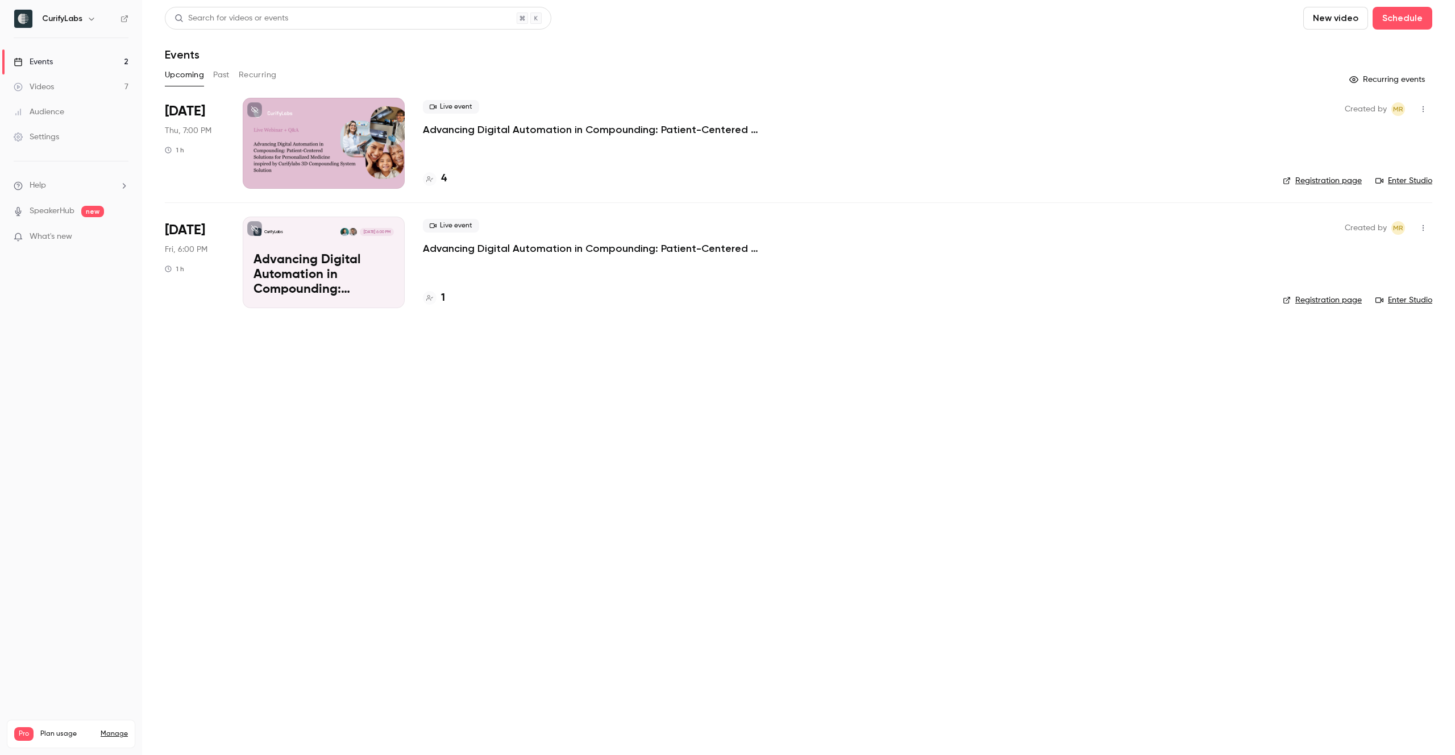 The image size is (1455, 755). Describe the element at coordinates (34, 87) in the screenshot. I see `div: Videos` at that location.